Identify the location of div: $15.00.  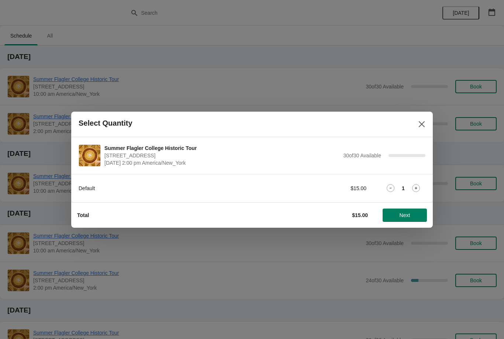
(332, 188).